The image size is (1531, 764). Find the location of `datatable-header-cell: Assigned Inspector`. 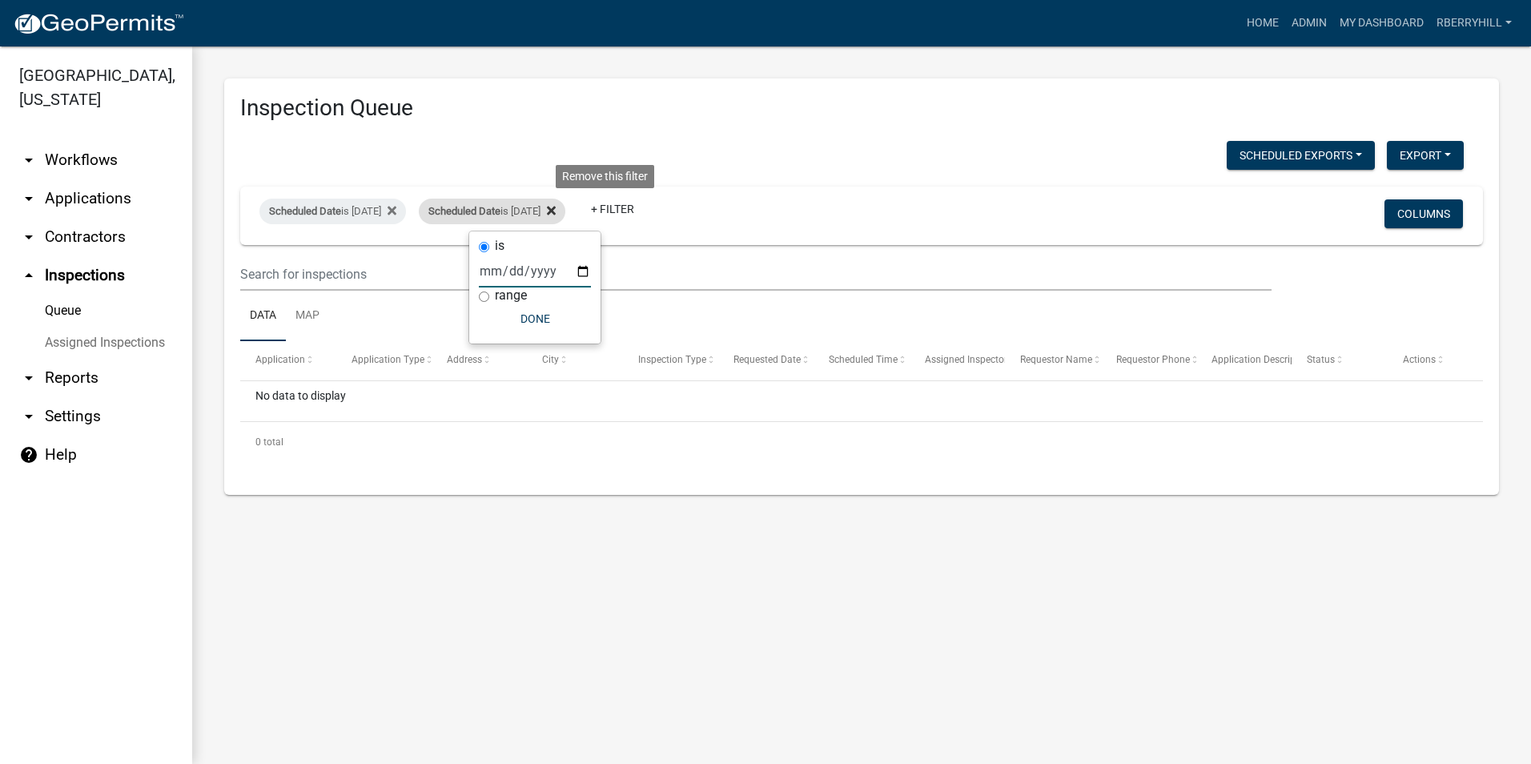

datatable-header-cell: Assigned Inspector is located at coordinates (957, 360).